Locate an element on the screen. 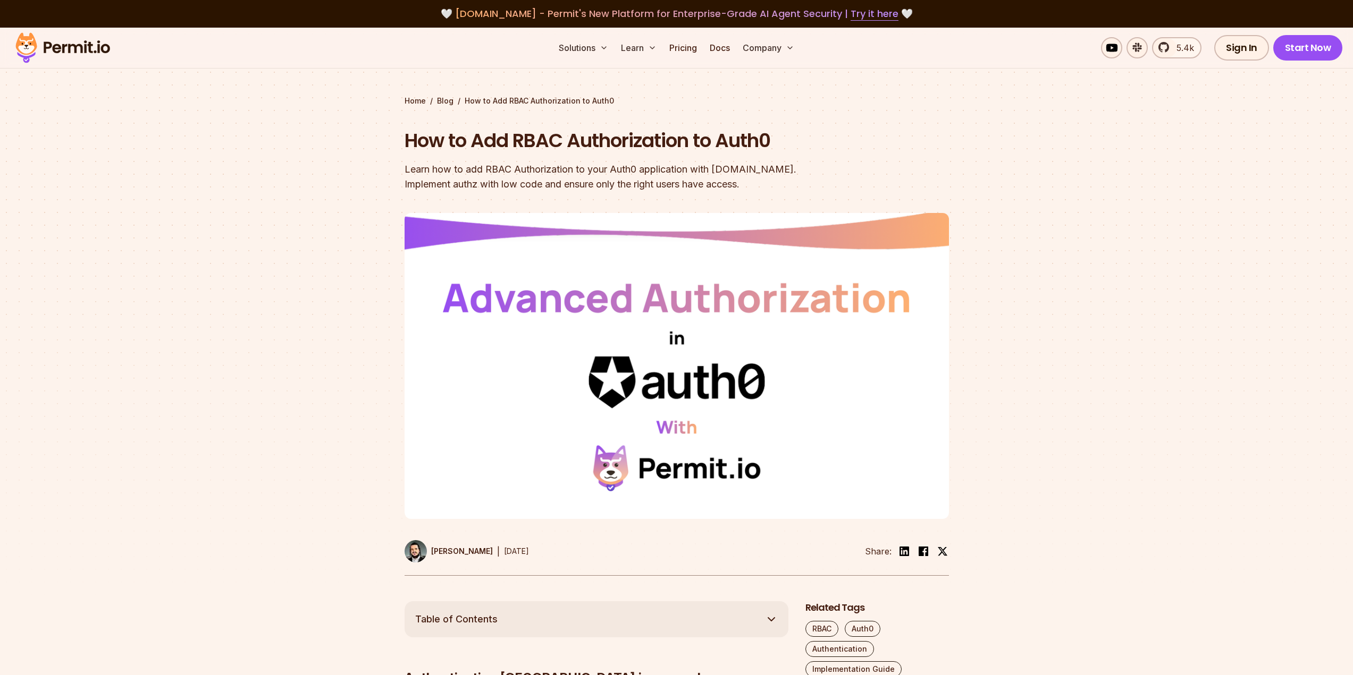 The image size is (1353, 675). li: Share: is located at coordinates (878, 552).